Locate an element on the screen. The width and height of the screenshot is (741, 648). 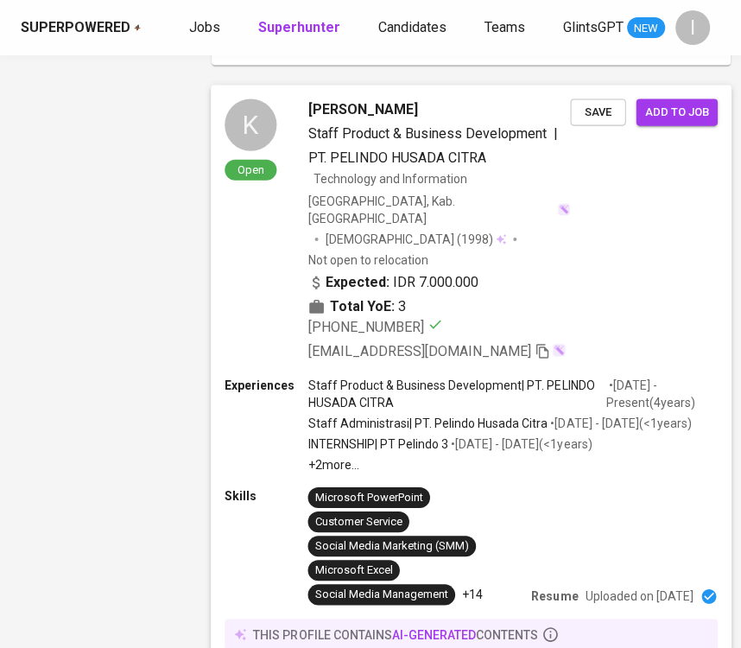
a: Candidates is located at coordinates (414, 28).